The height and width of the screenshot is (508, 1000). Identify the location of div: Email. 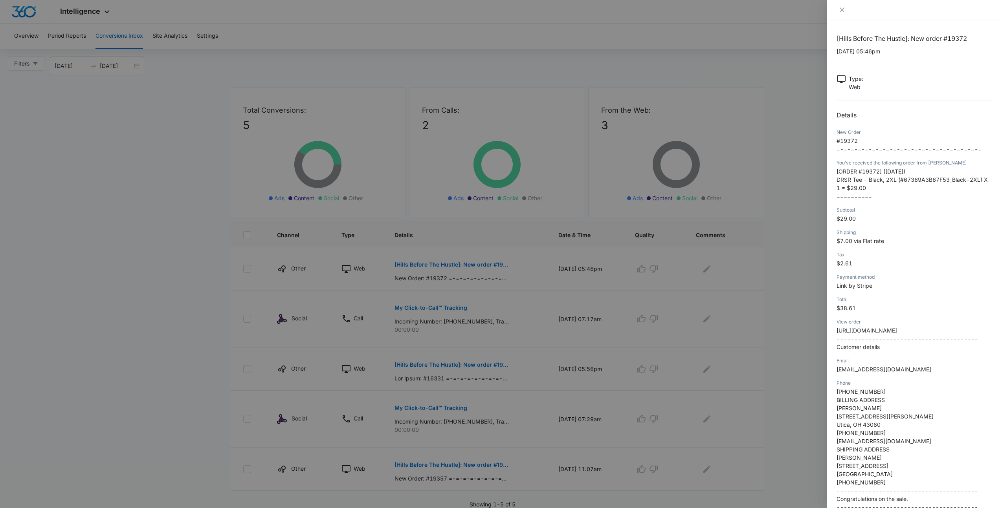
(914, 361).